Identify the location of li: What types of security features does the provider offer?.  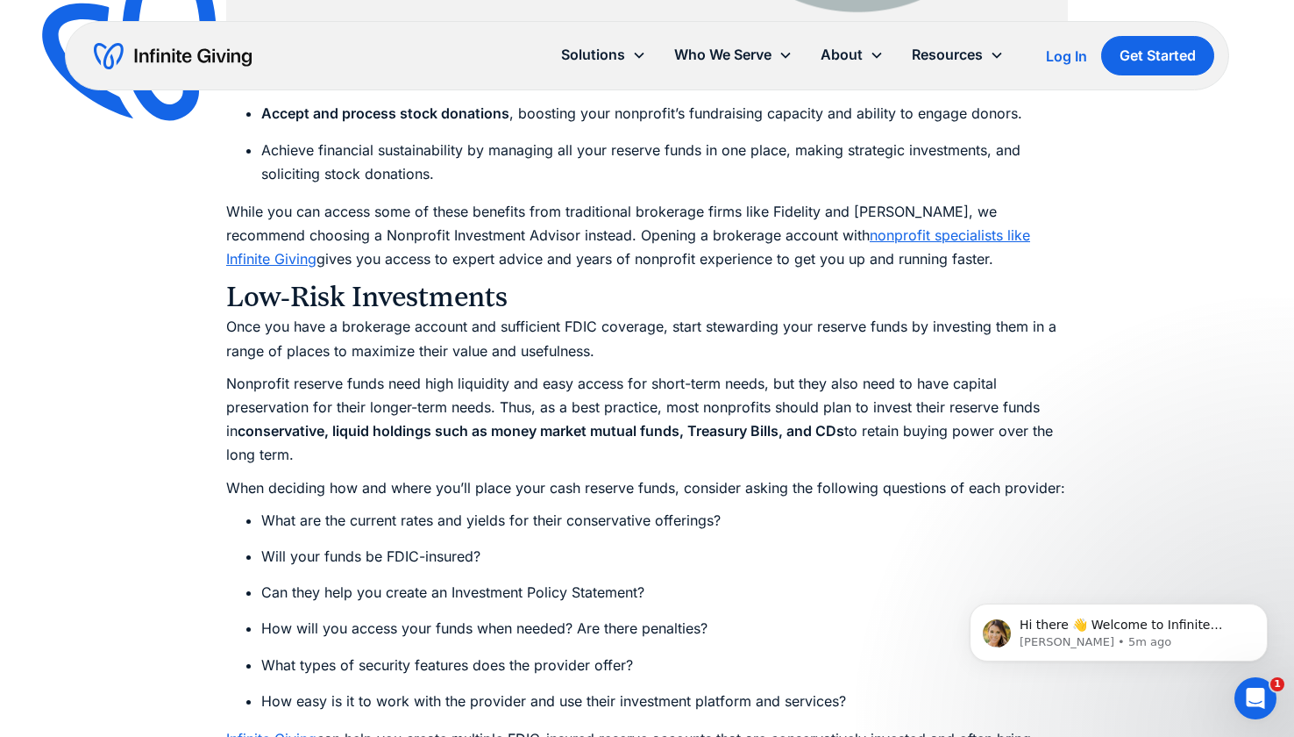
(665, 665).